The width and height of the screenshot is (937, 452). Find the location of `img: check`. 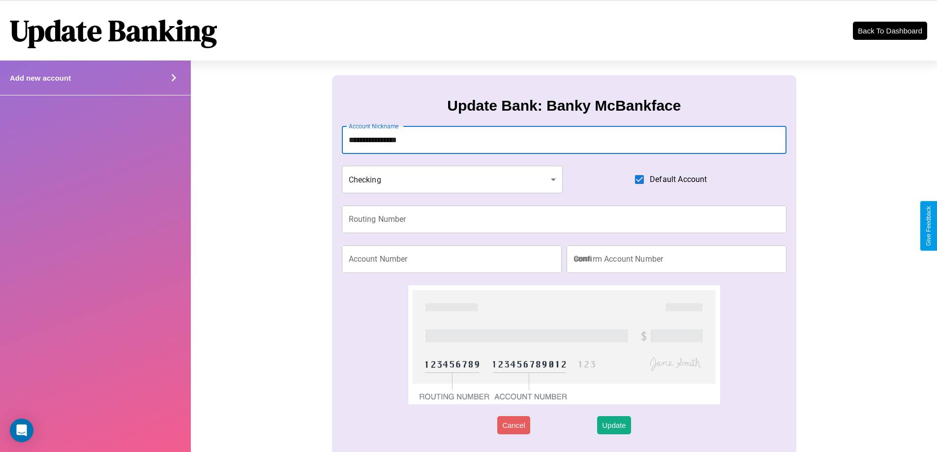

img: check is located at coordinates (563, 345).